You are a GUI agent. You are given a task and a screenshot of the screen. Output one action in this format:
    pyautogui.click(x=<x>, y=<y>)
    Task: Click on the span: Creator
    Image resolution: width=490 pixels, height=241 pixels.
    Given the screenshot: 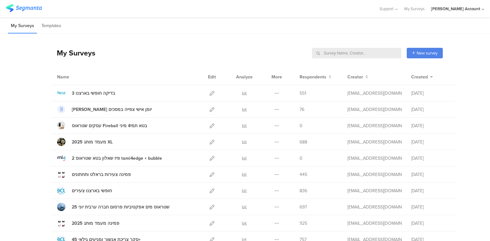 What is the action you would take?
    pyautogui.click(x=355, y=77)
    